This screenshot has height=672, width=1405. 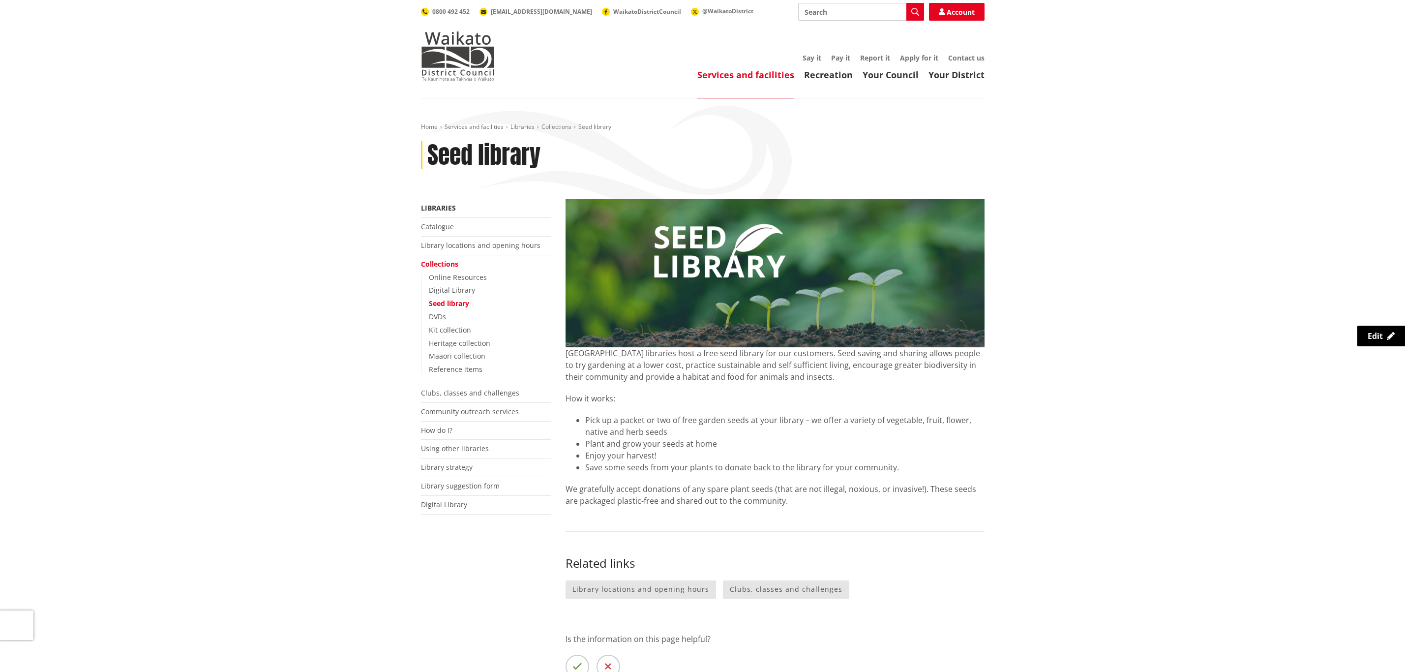 I want to click on span: @WaikatoDistrict, so click(x=728, y=11).